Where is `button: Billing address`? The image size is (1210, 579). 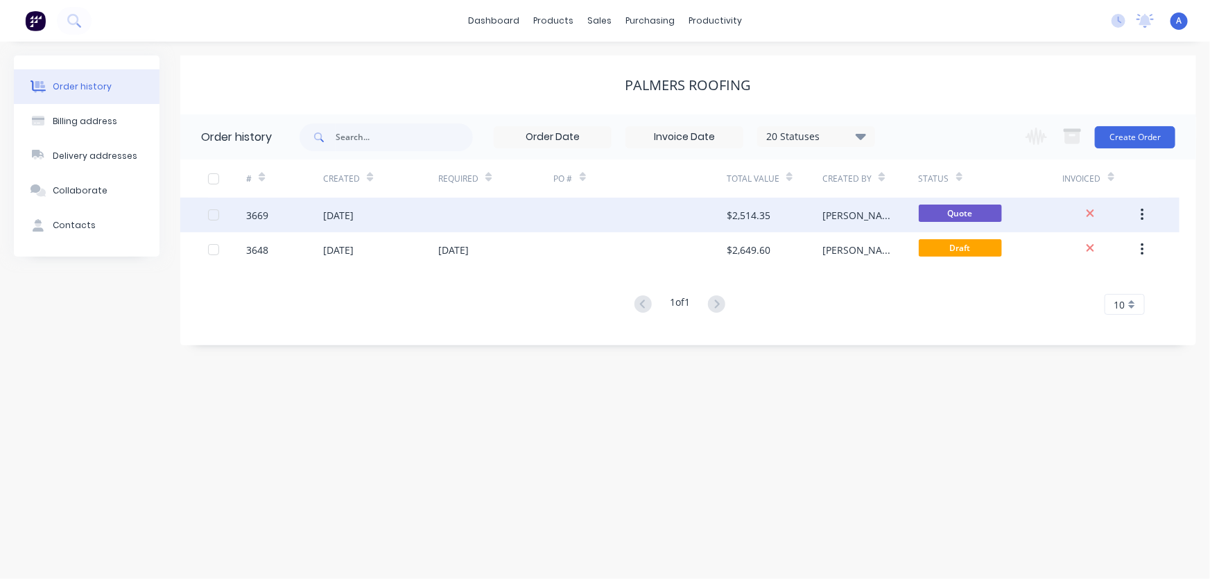
button: Billing address is located at coordinates (87, 121).